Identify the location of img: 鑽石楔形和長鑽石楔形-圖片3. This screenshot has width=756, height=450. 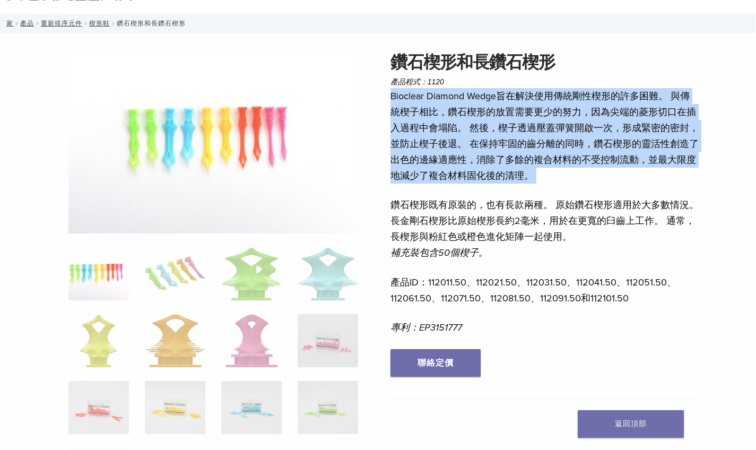
(252, 274).